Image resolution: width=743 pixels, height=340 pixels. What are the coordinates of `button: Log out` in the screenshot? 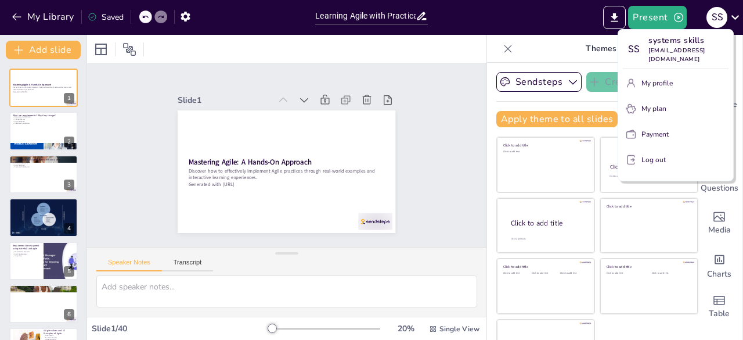 It's located at (676, 160).